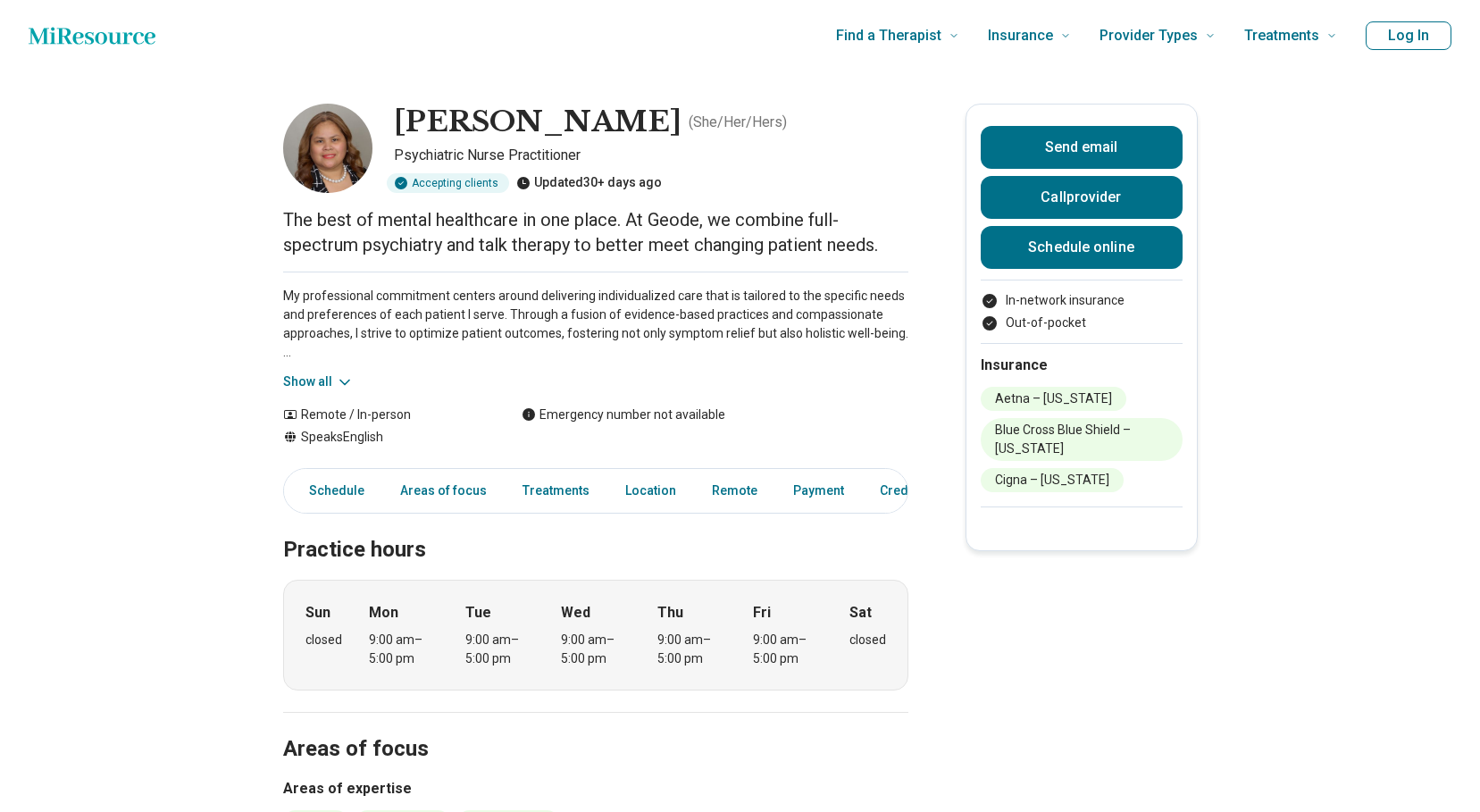 The image size is (1480, 812). What do you see at coordinates (1021, 35) in the screenshot?
I see `span: Insurance` at bounding box center [1021, 35].